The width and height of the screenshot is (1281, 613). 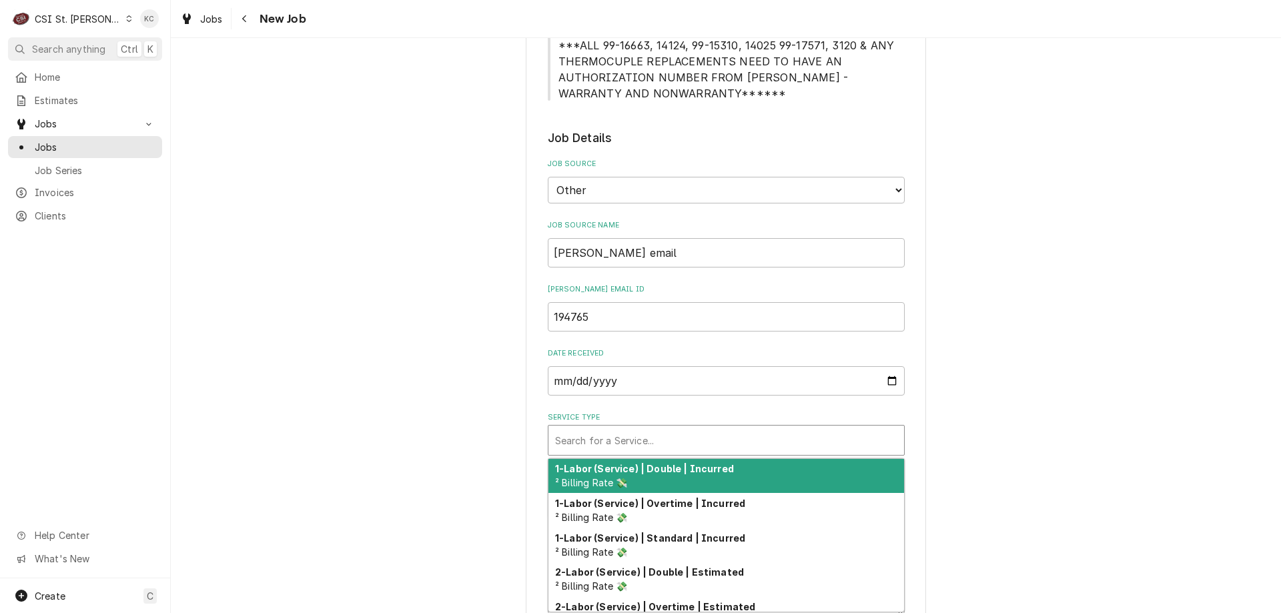 I want to click on span: Clients, so click(x=95, y=216).